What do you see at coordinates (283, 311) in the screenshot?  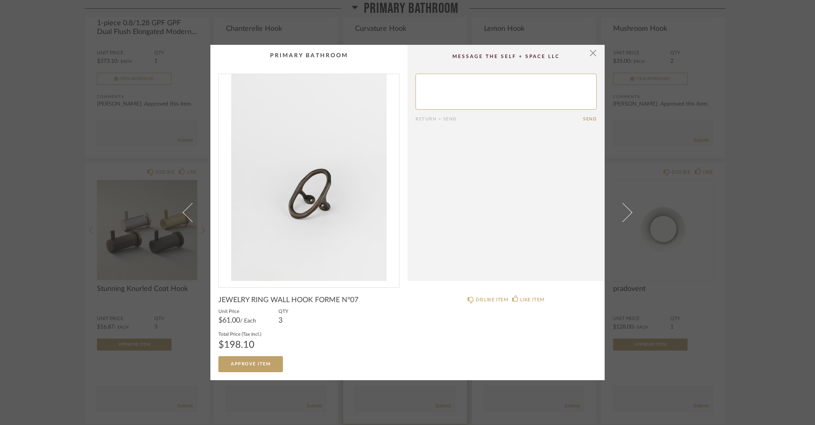 I see `label: QTY` at bounding box center [283, 311].